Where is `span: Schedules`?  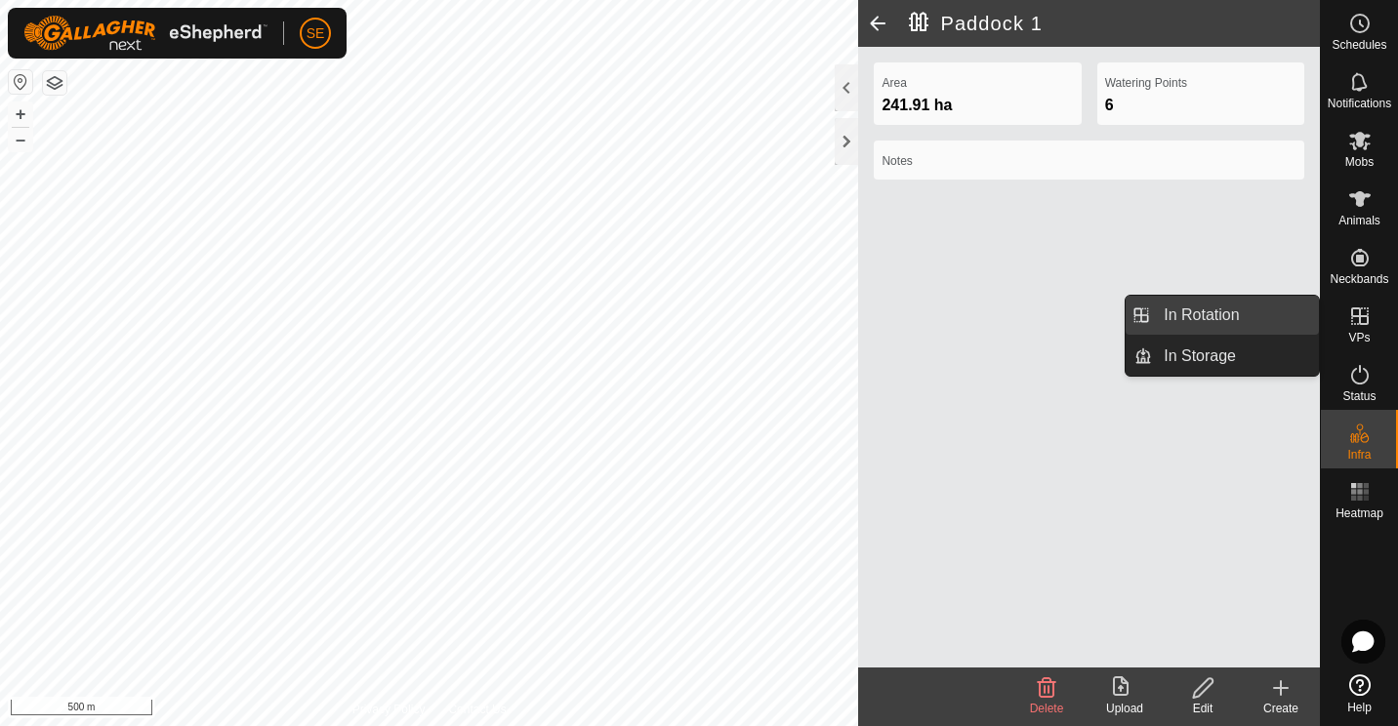
span: Schedules is located at coordinates (1359, 45).